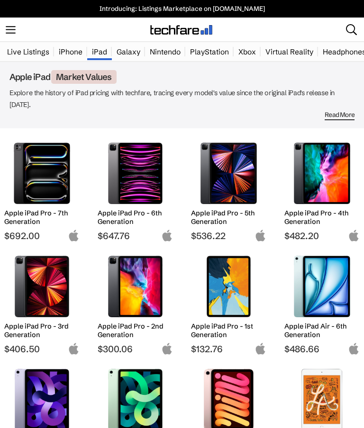 Image resolution: width=364 pixels, height=428 pixels. What do you see at coordinates (322, 217) in the screenshot?
I see `h2: Apple iPad Pro - 4th Generation` at bounding box center [322, 217].